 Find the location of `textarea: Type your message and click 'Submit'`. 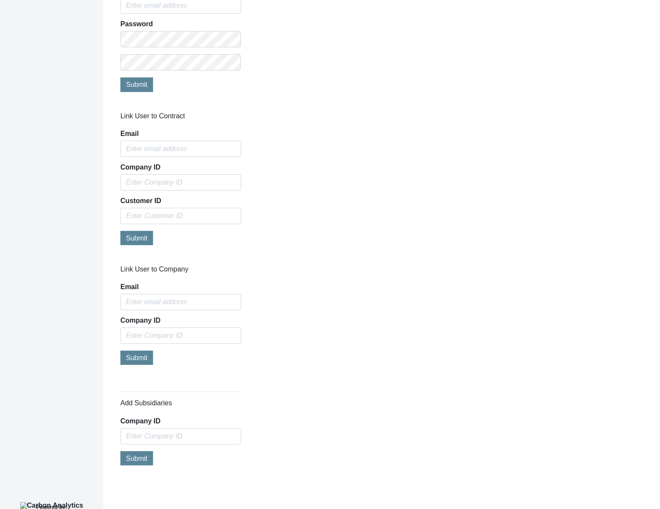

textarea: Type your message and click 'Submit' is located at coordinates (84, 194).